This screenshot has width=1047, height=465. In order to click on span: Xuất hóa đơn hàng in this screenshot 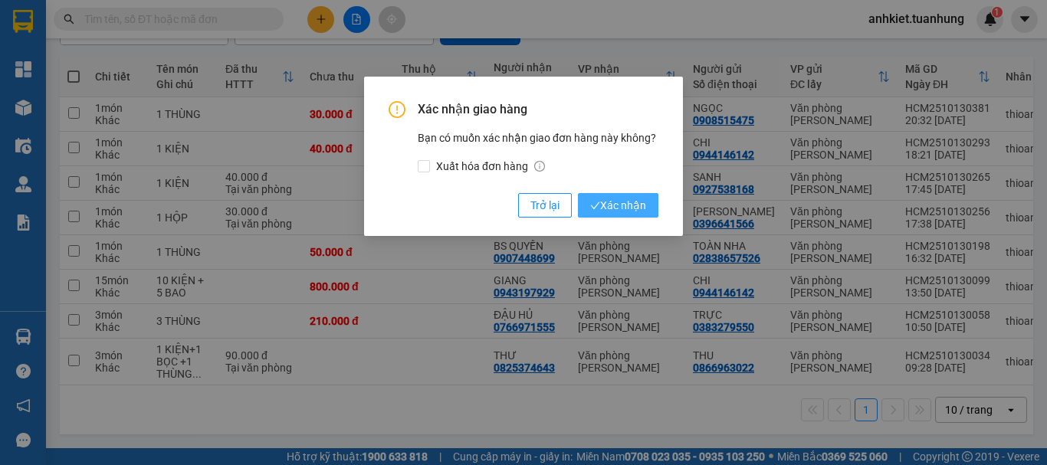, I will do `click(491, 166)`.